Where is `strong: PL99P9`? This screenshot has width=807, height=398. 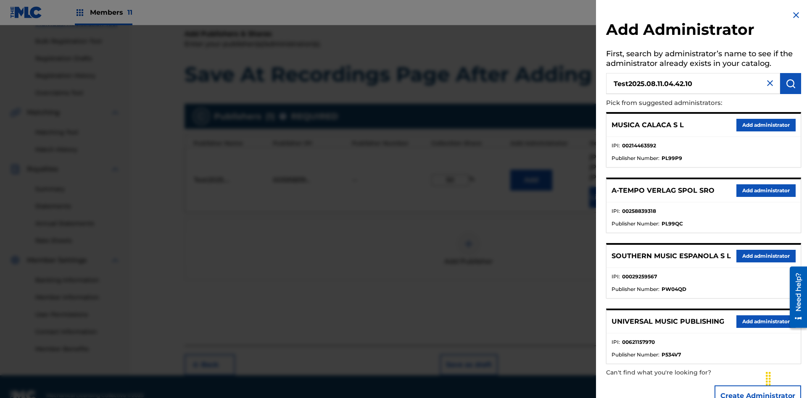 strong: PL99P9 is located at coordinates (671, 158).